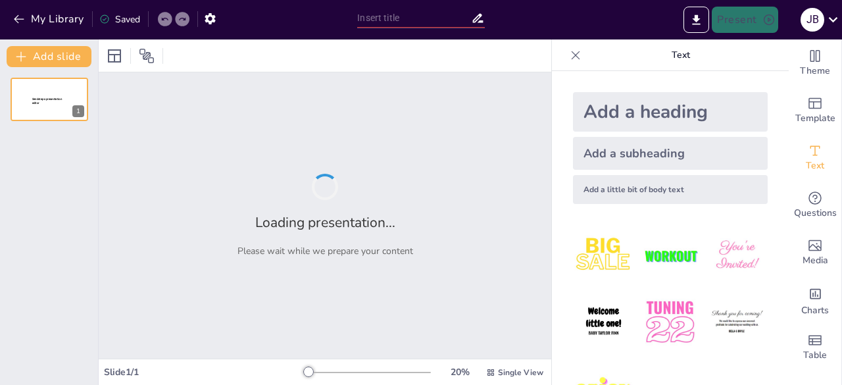 The image size is (842, 385). What do you see at coordinates (204, 371) in the screenshot?
I see `div: Slide 1 / 1` at bounding box center [204, 371].